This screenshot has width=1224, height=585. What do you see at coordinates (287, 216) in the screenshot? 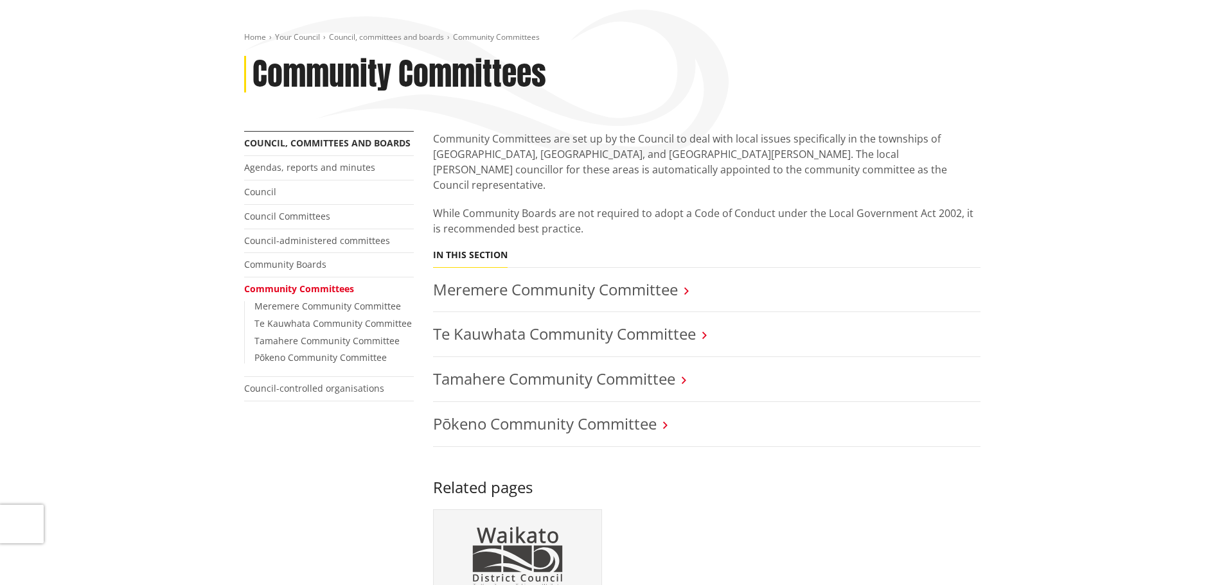
I see `a: Council Committees` at bounding box center [287, 216].